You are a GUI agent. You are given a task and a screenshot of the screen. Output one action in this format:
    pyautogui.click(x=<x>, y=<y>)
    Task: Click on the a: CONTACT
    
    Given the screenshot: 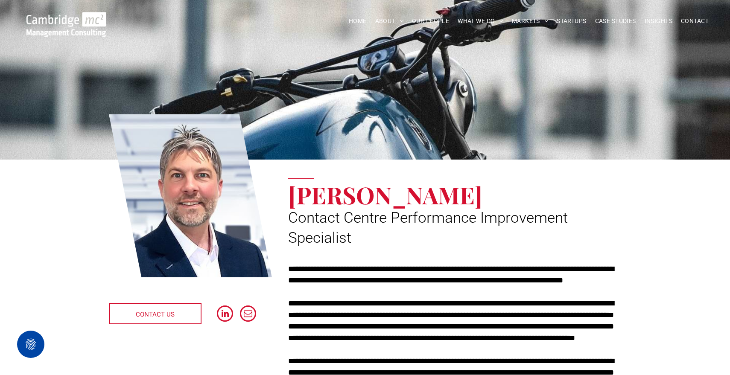 What is the action you would take?
    pyautogui.click(x=694, y=21)
    